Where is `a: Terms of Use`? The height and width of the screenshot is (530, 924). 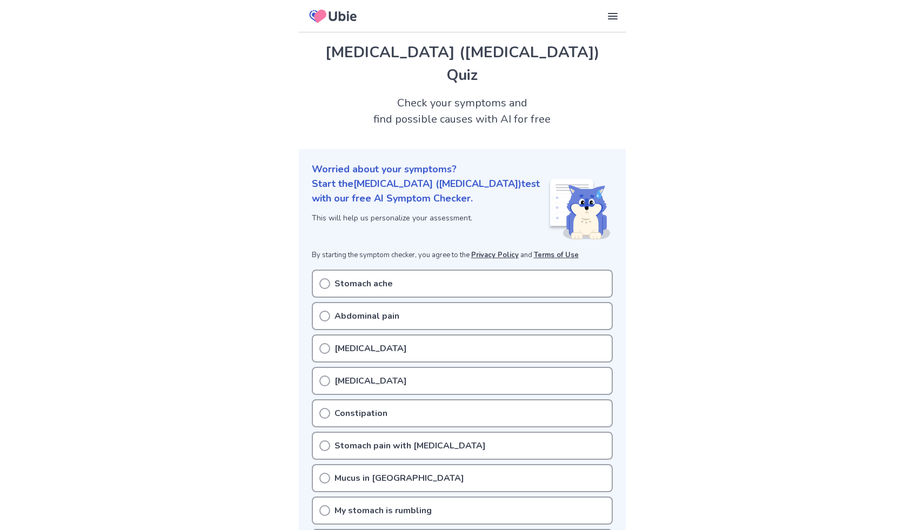 a: Terms of Use is located at coordinates (556, 255).